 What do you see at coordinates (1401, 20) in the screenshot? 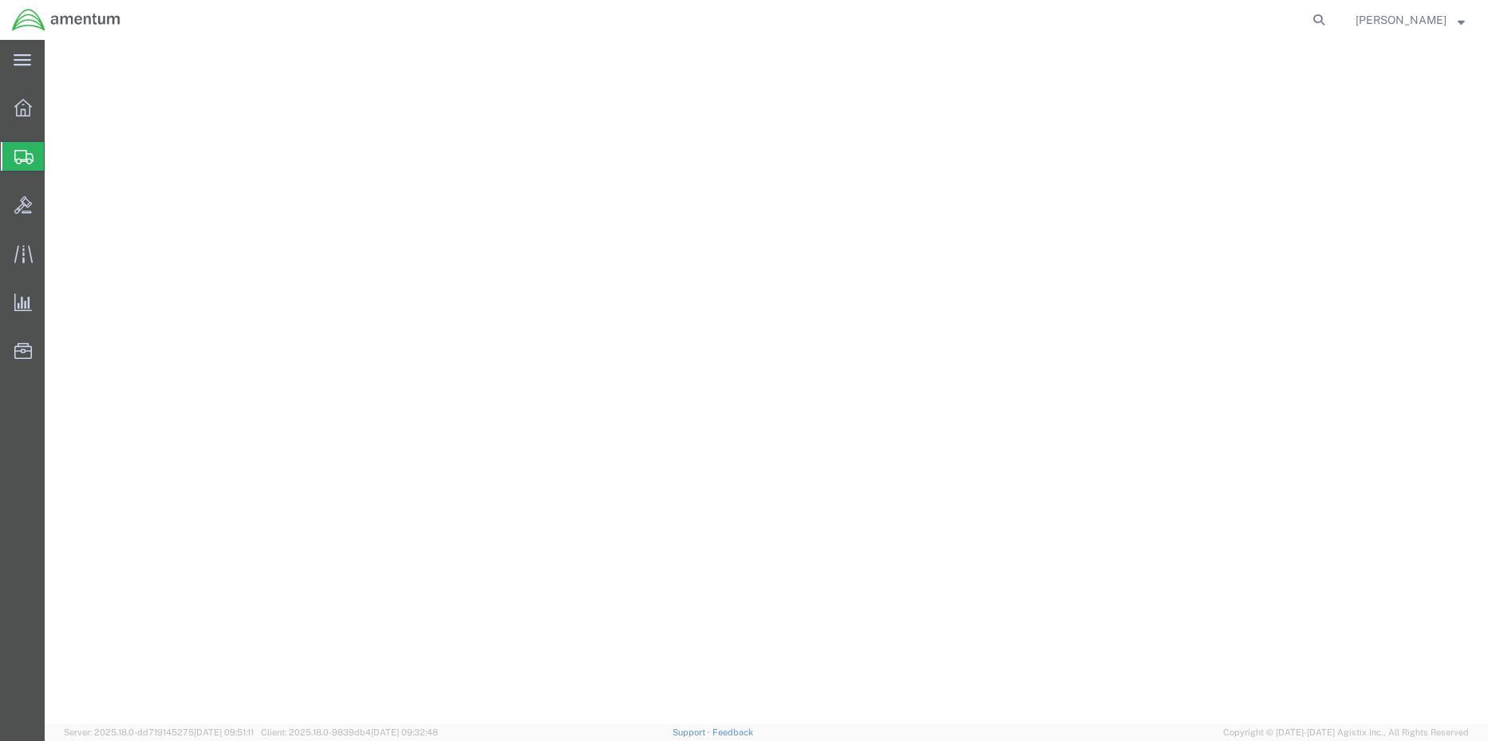
I see `span: Rebecca Thorstenson` at bounding box center [1401, 20].